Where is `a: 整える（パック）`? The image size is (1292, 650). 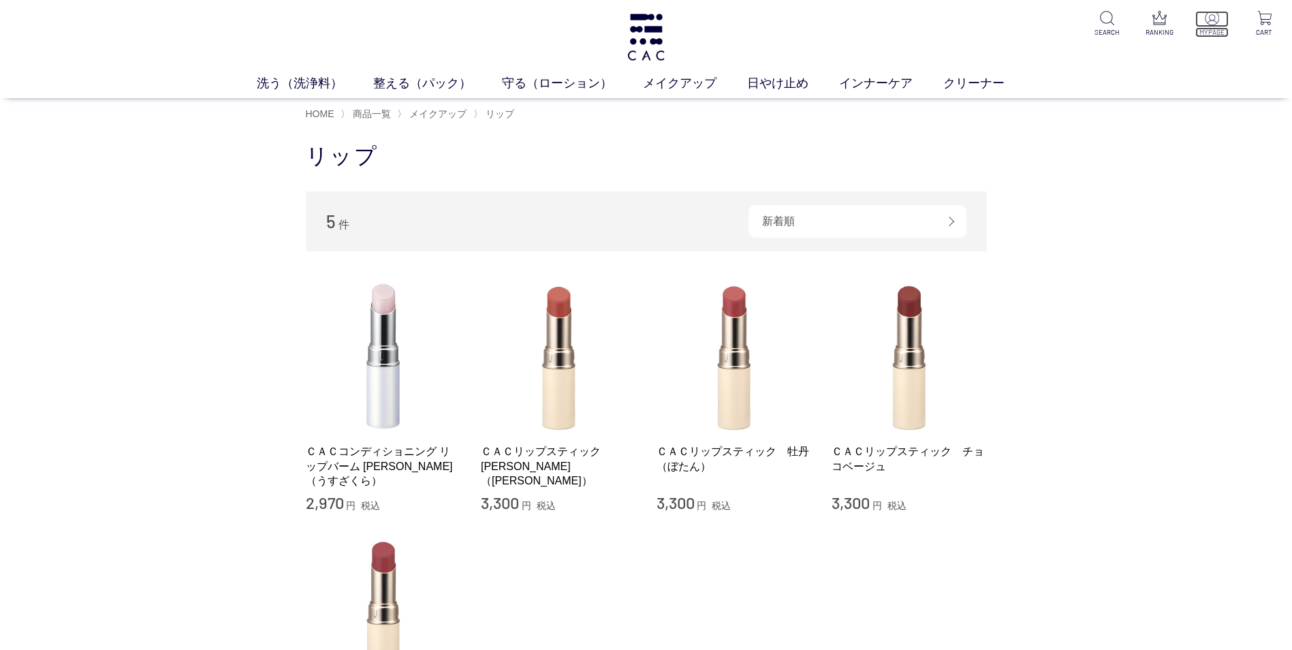
a: 整える（パック） is located at coordinates (437, 83).